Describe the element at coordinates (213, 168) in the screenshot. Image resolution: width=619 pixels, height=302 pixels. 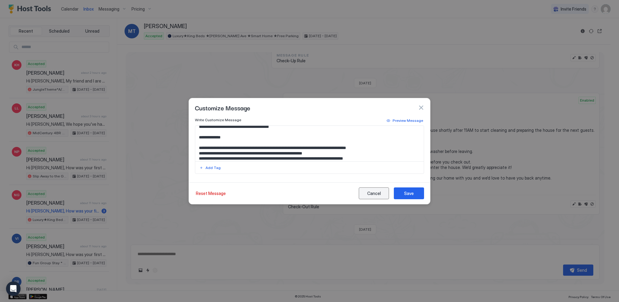
I see `div: Add Tag` at that location.